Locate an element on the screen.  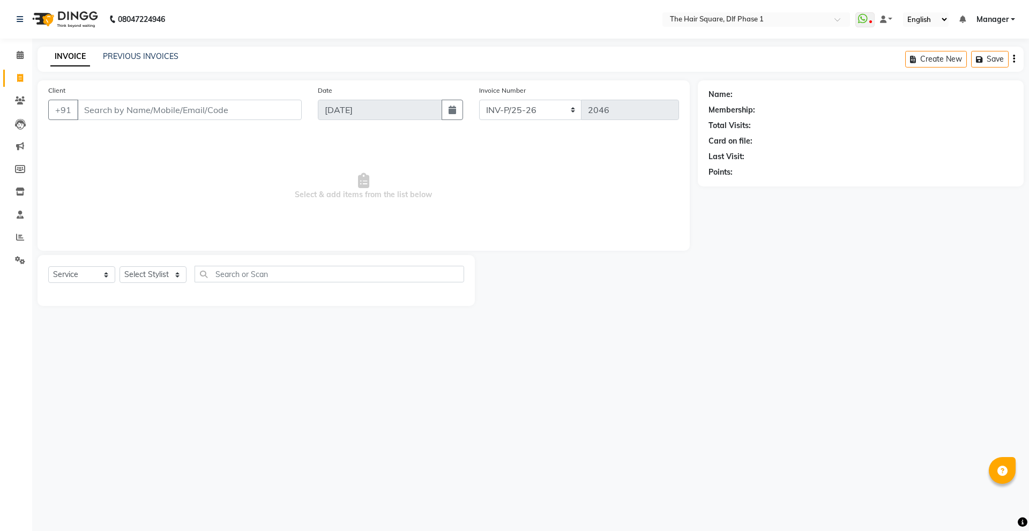
img: logo is located at coordinates (64, 19).